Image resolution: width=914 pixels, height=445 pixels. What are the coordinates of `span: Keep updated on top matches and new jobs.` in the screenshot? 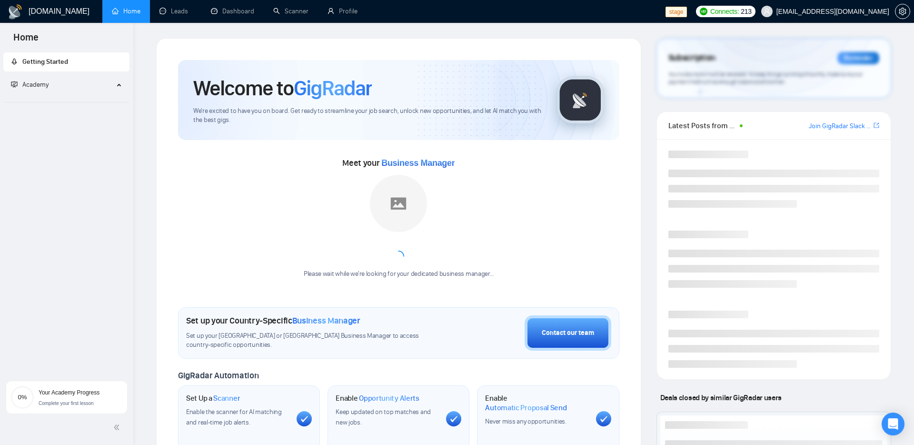 It's located at (383, 417).